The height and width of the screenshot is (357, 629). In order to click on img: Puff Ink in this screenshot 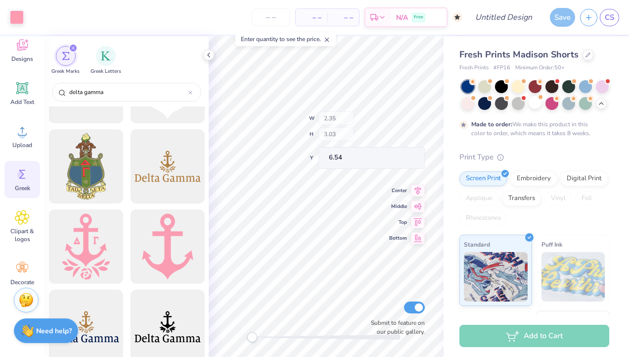, I will do `click(573, 276)`.